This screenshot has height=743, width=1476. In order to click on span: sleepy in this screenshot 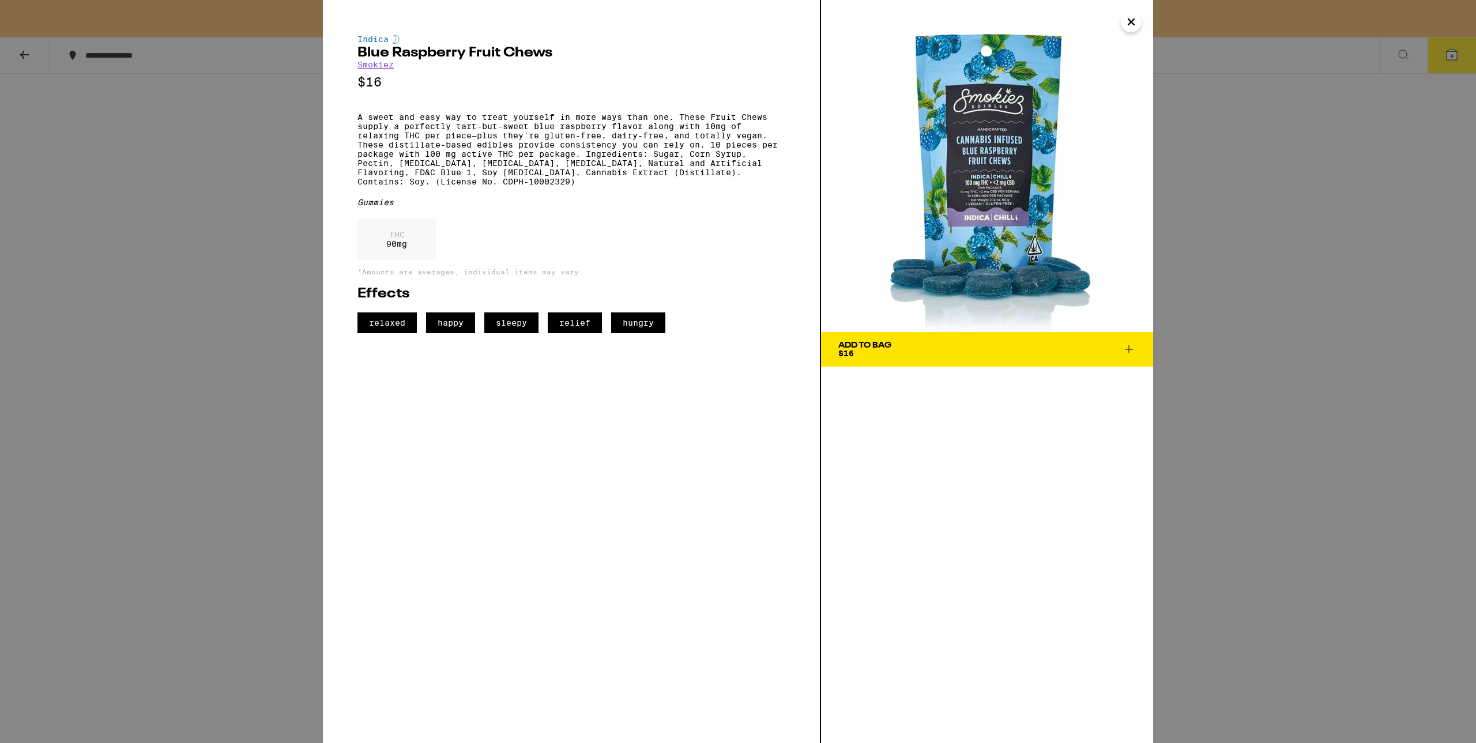, I will do `click(511, 323)`.